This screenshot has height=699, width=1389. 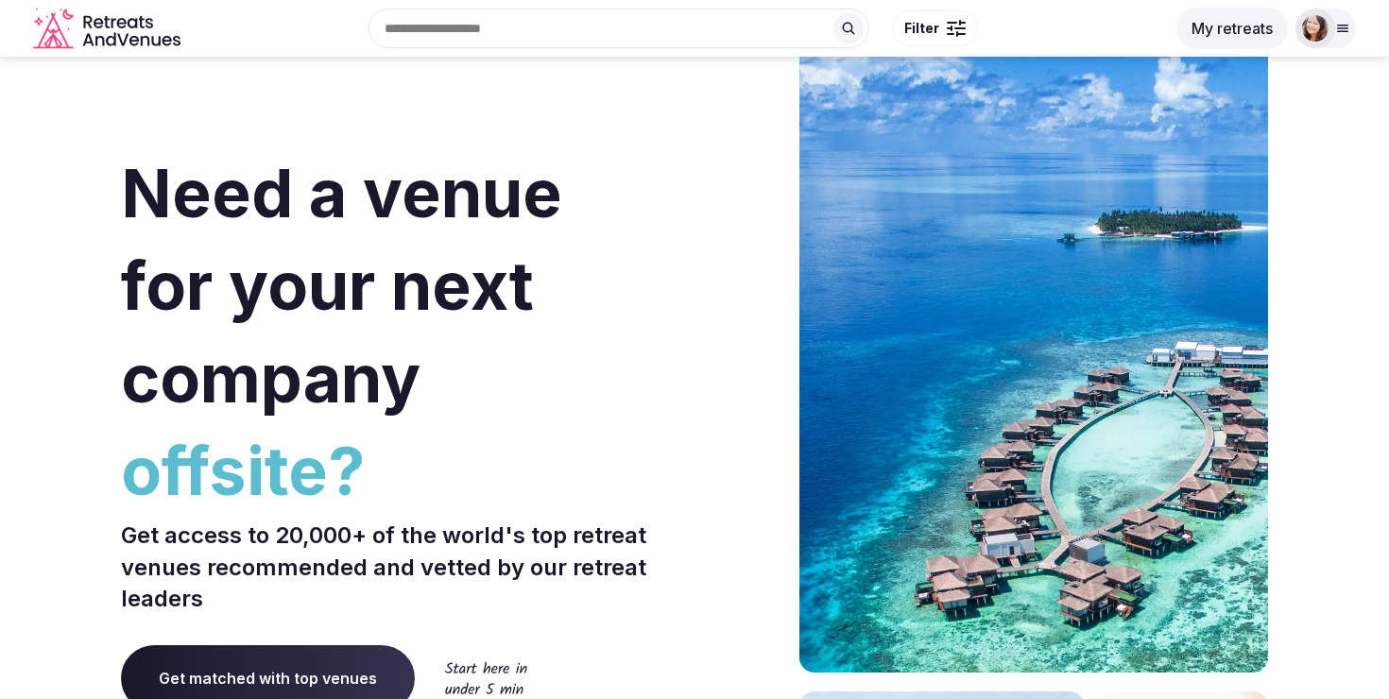 I want to click on a: Visit the homepage, so click(x=109, y=28).